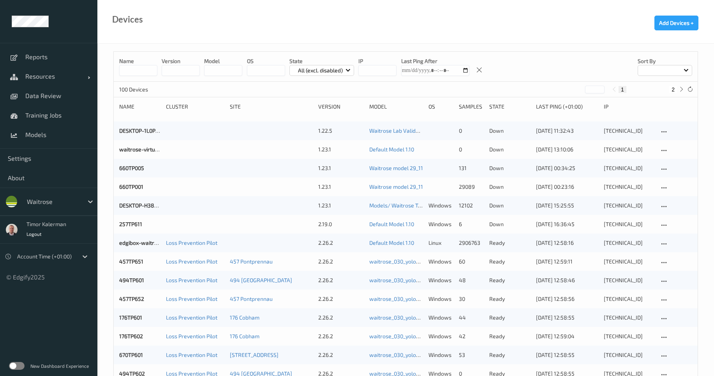  What do you see at coordinates (142, 131) in the screenshot?
I see `a: DESKTOP-1L0PT8G` at bounding box center [142, 131].